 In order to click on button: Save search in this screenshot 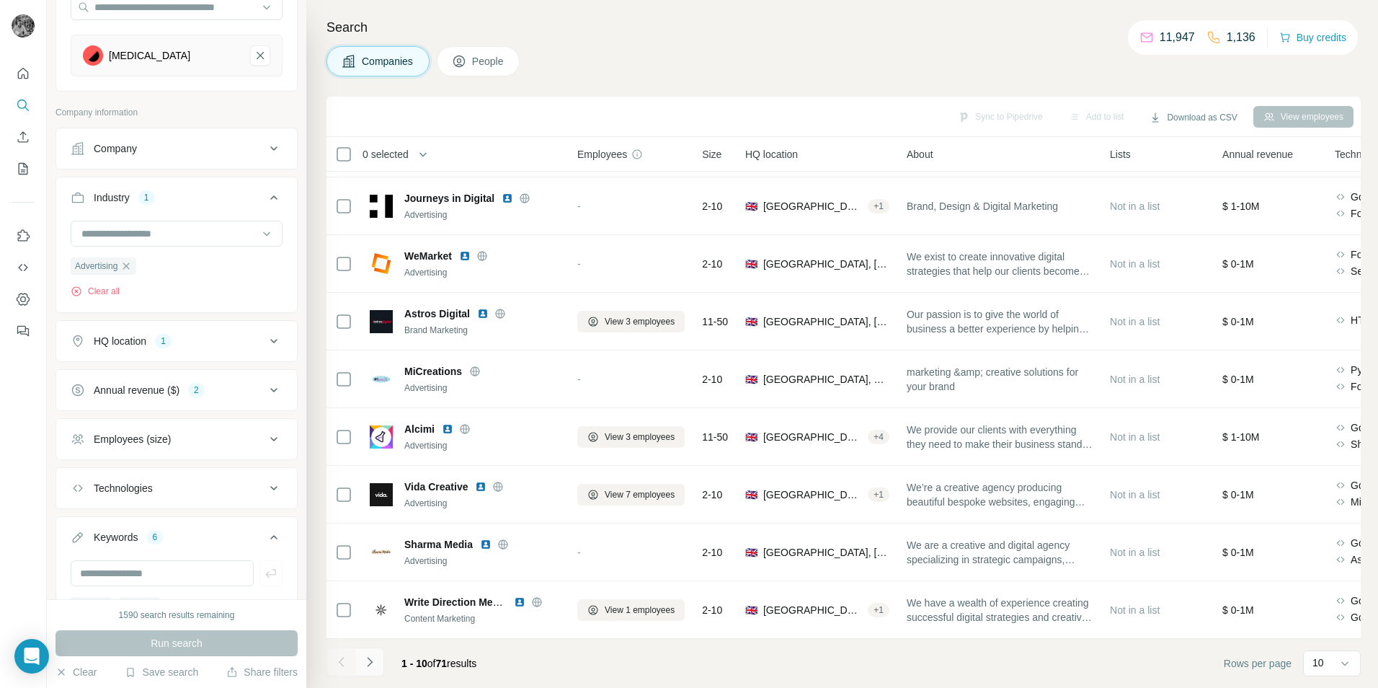, I will do `click(161, 672)`.